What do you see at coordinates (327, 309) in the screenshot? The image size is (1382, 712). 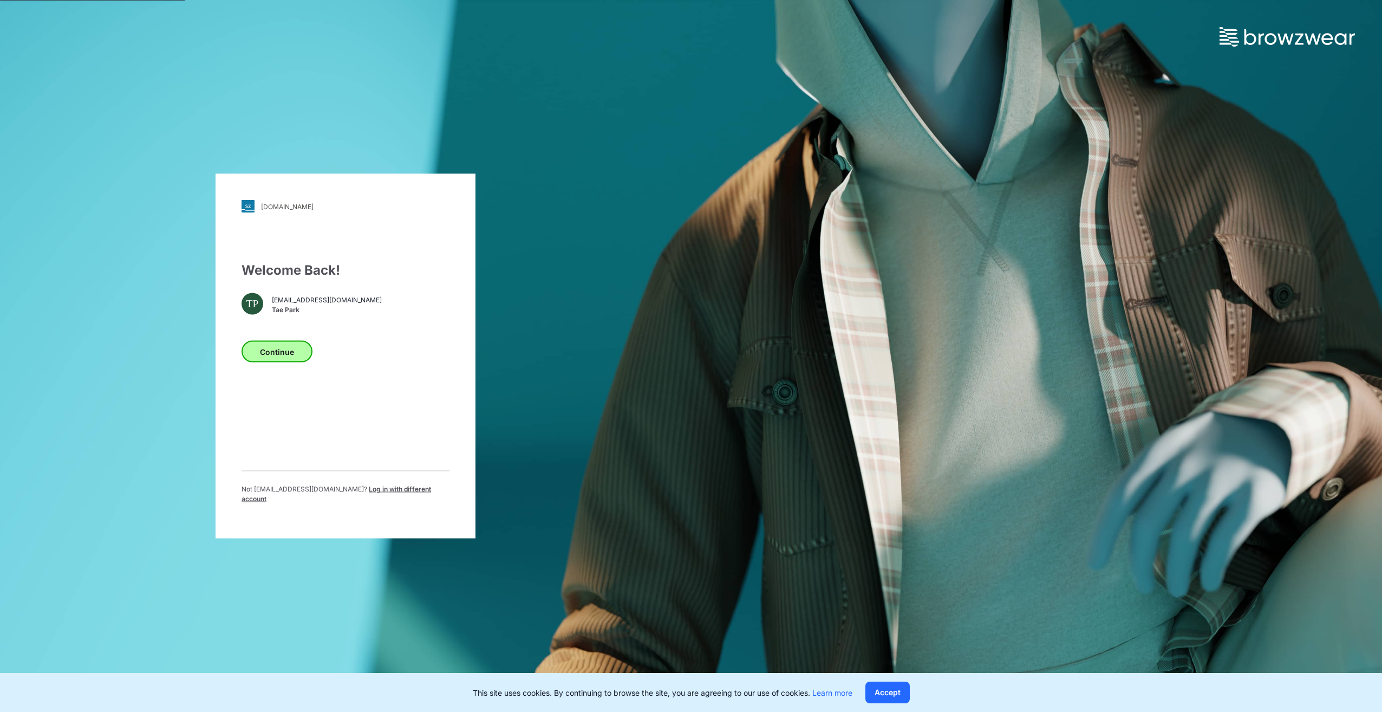 I see `span: Tae Park` at bounding box center [327, 309].